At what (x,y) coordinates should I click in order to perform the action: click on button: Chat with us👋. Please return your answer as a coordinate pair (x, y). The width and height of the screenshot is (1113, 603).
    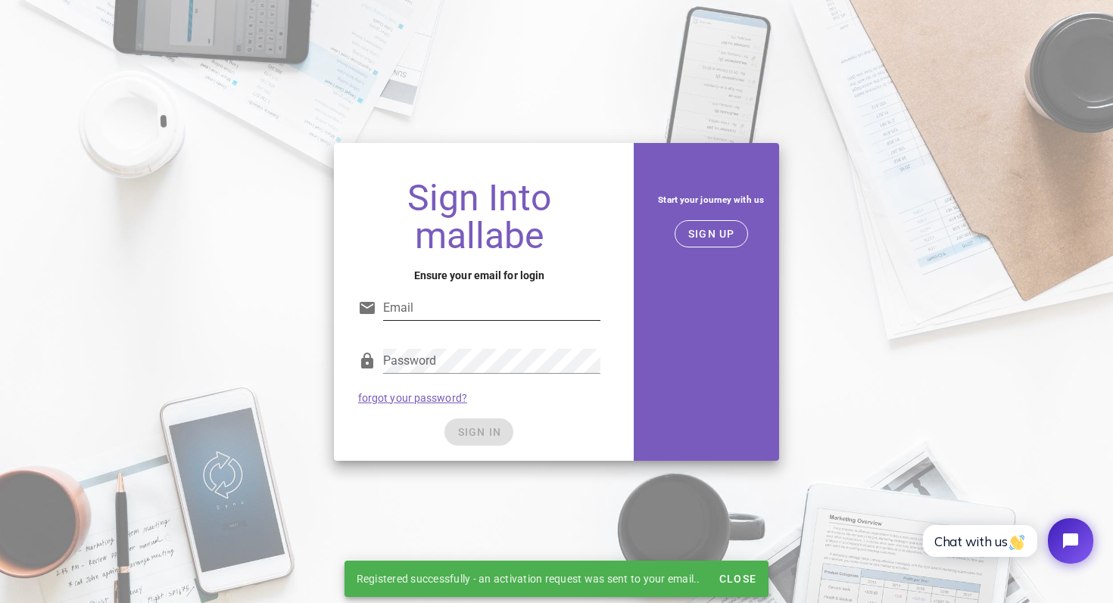
    Looking at the image, I should click on (73, 36).